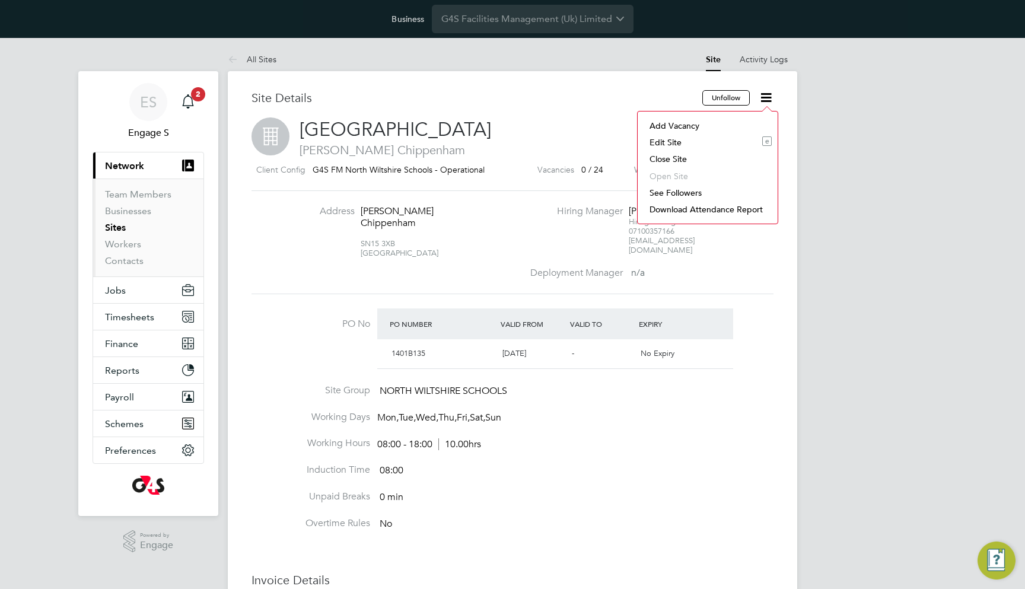 This screenshot has height=589, width=1025. I want to click on li: Download Attendance Report, so click(708, 209).